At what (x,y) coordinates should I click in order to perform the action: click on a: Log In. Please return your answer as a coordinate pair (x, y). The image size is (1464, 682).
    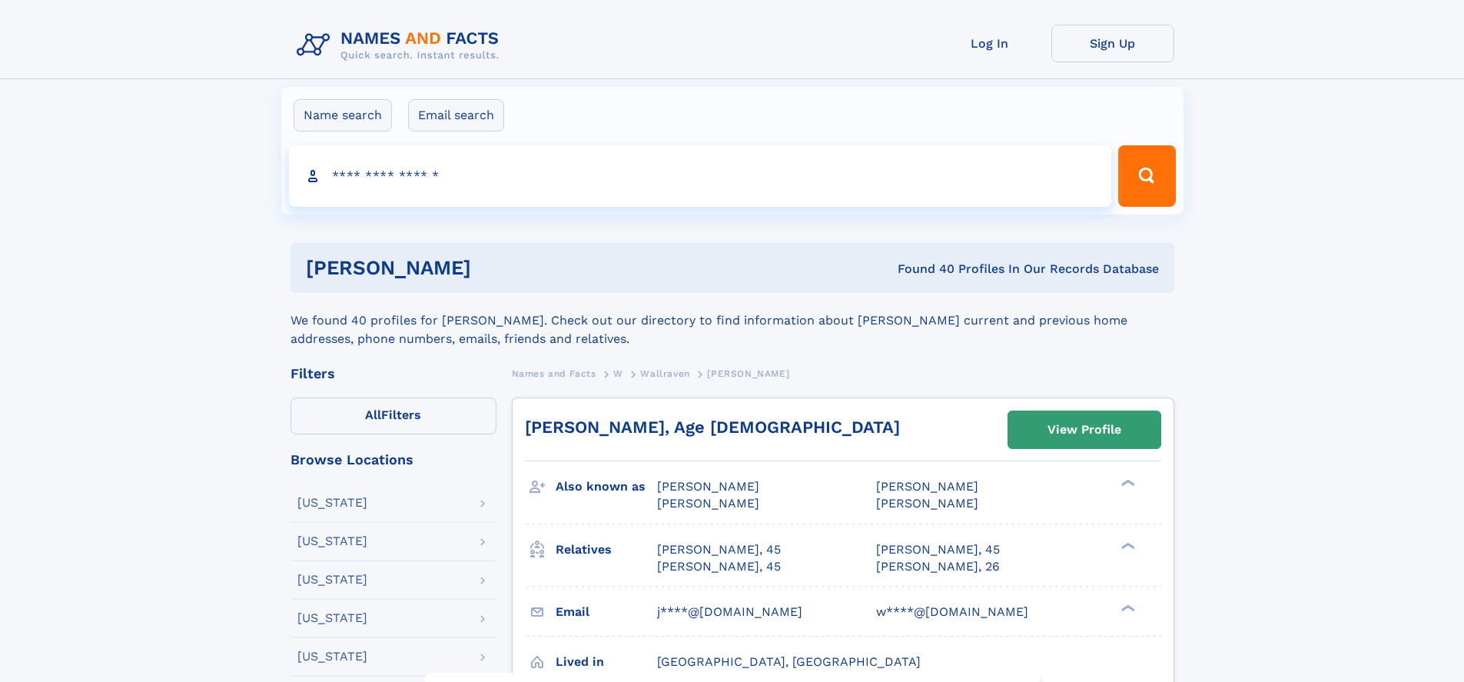
    Looking at the image, I should click on (990, 43).